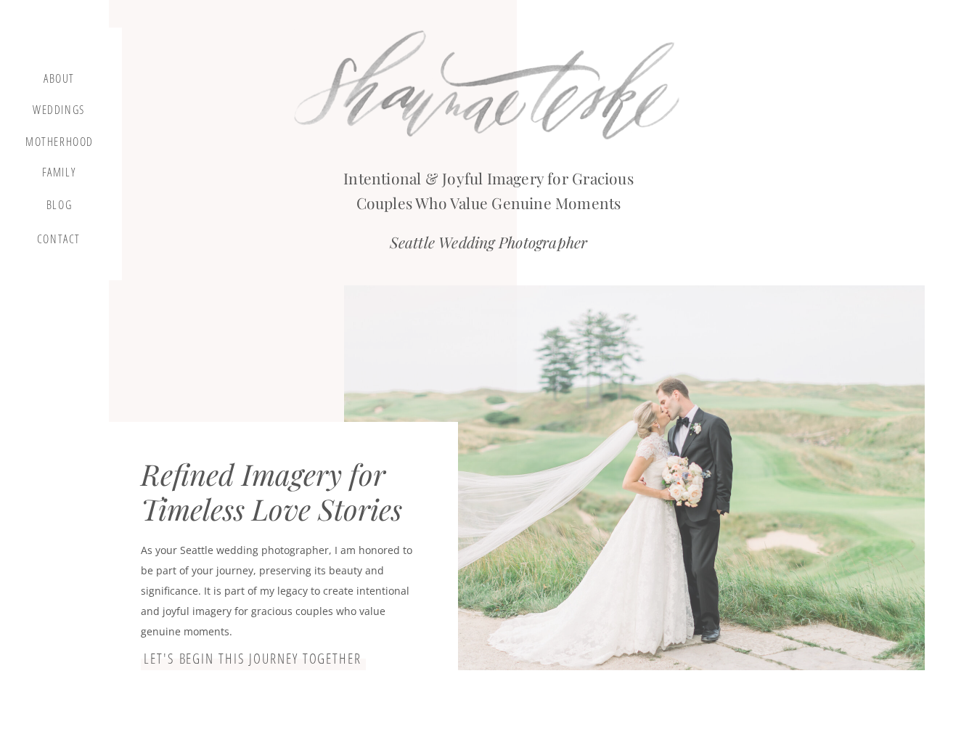  Describe the element at coordinates (287, 491) in the screenshot. I see `div: Refined Imagery for Timeless Love Stories` at that location.